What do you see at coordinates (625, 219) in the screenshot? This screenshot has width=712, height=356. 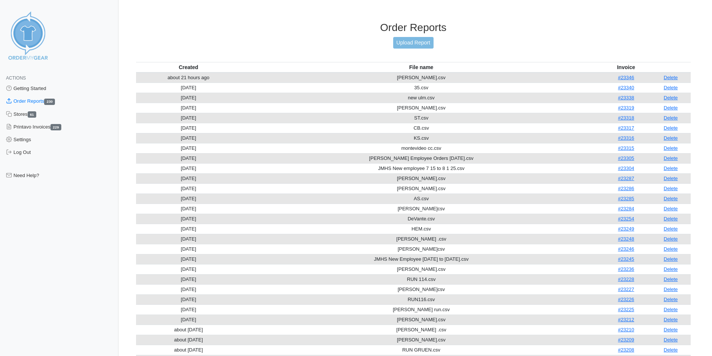 I see `a: #23254` at bounding box center [625, 219].